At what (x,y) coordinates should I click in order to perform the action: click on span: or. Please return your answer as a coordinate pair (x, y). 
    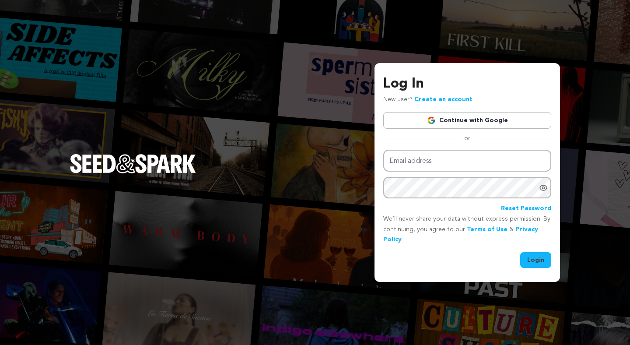
    Looking at the image, I should click on (468, 138).